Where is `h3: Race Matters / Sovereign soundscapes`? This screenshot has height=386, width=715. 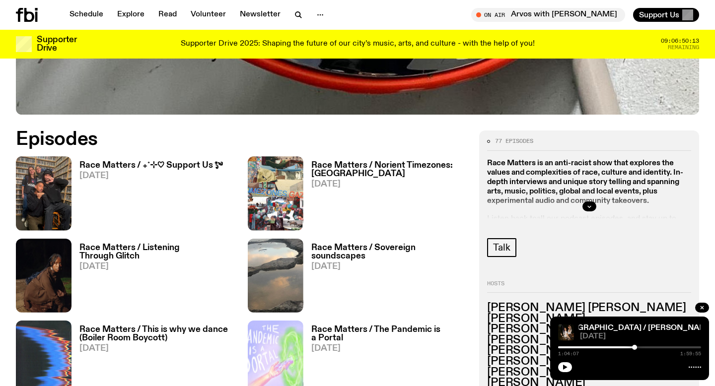
h3: Race Matters / Sovereign soundscapes is located at coordinates (389, 252).